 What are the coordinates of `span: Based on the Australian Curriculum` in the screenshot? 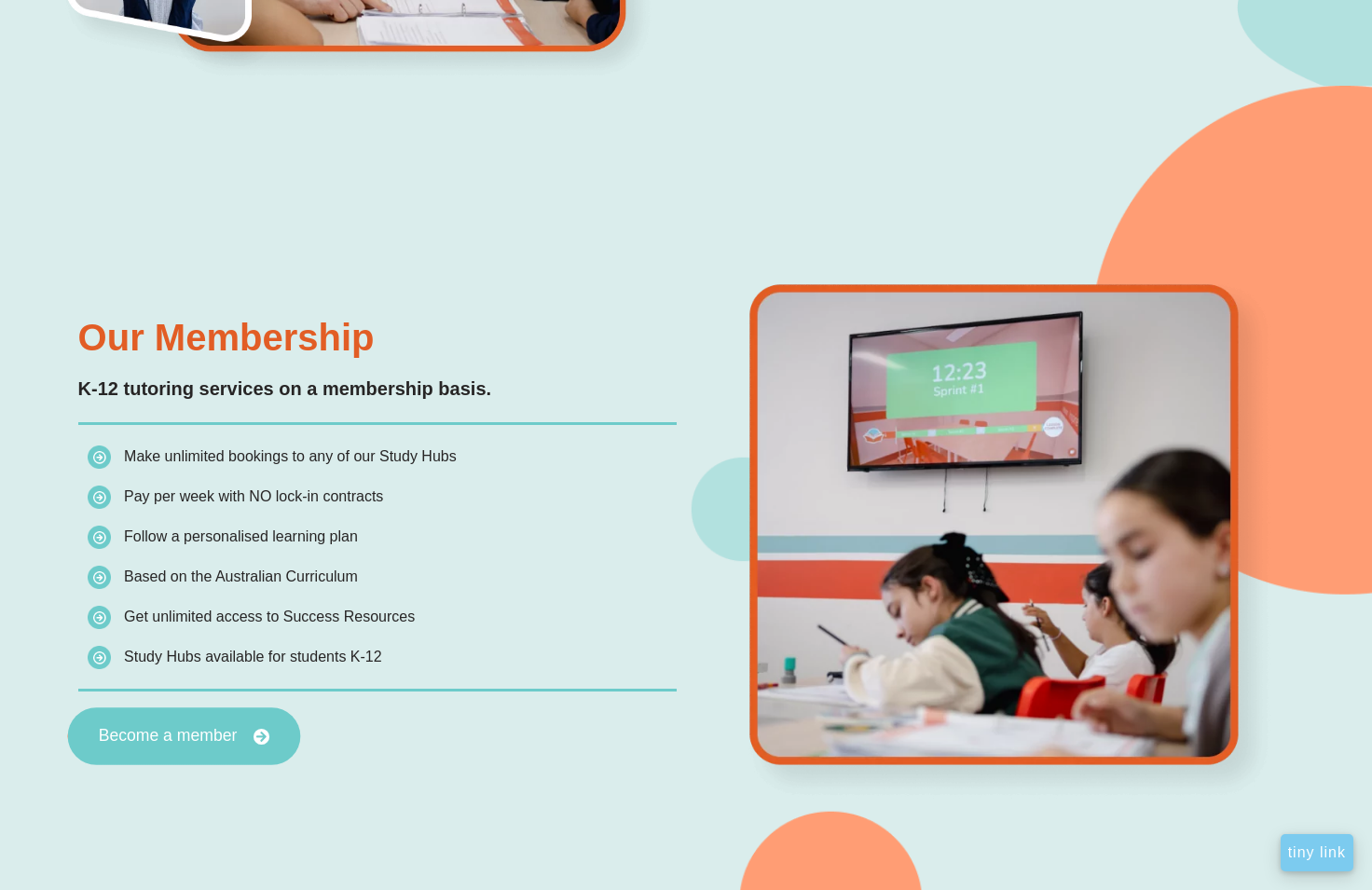 It's located at (240, 576).